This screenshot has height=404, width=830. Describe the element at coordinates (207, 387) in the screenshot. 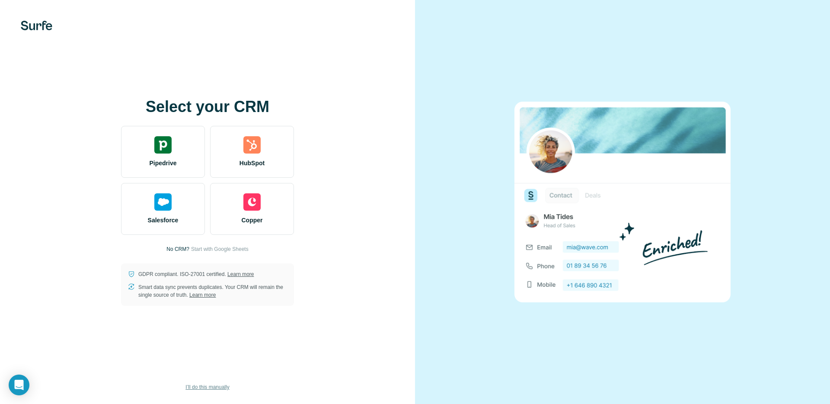

I see `span: I’ll do this manually` at that location.